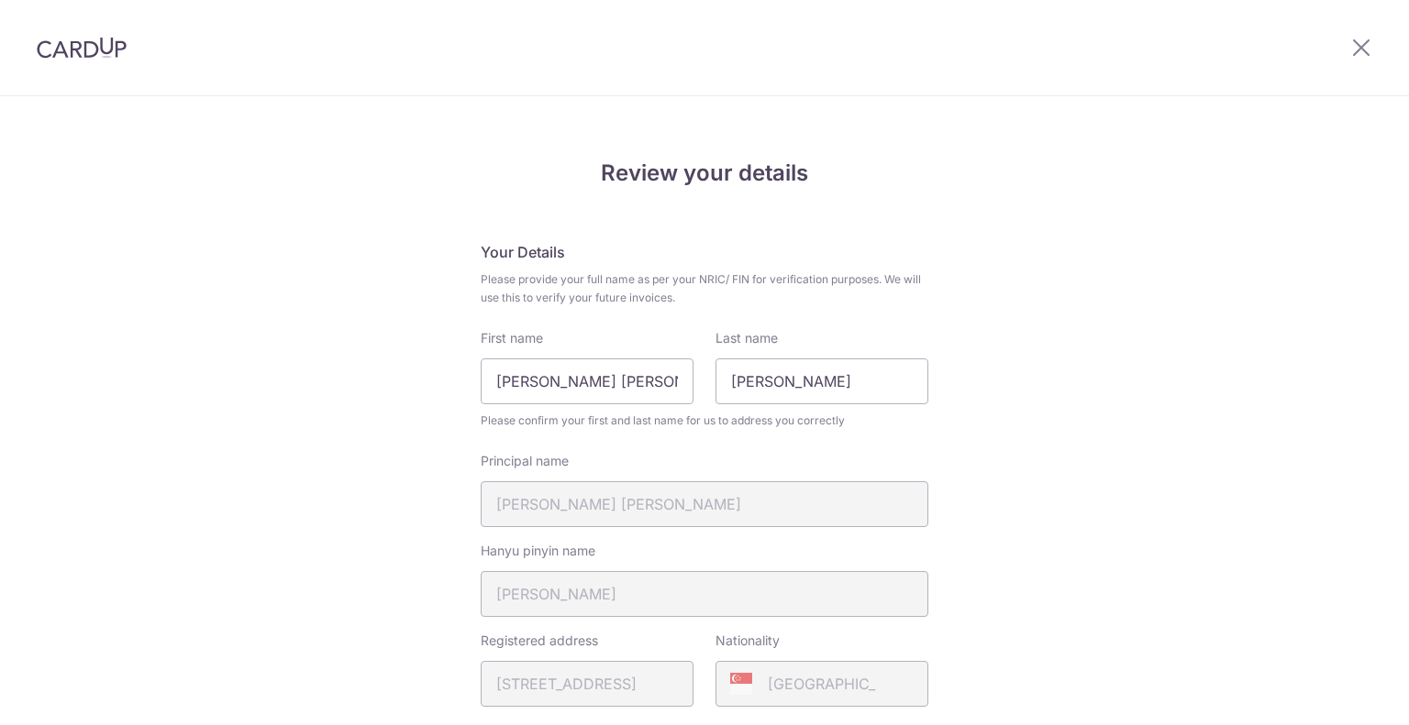 The height and width of the screenshot is (725, 1409). I want to click on label: Registered address, so click(539, 641).